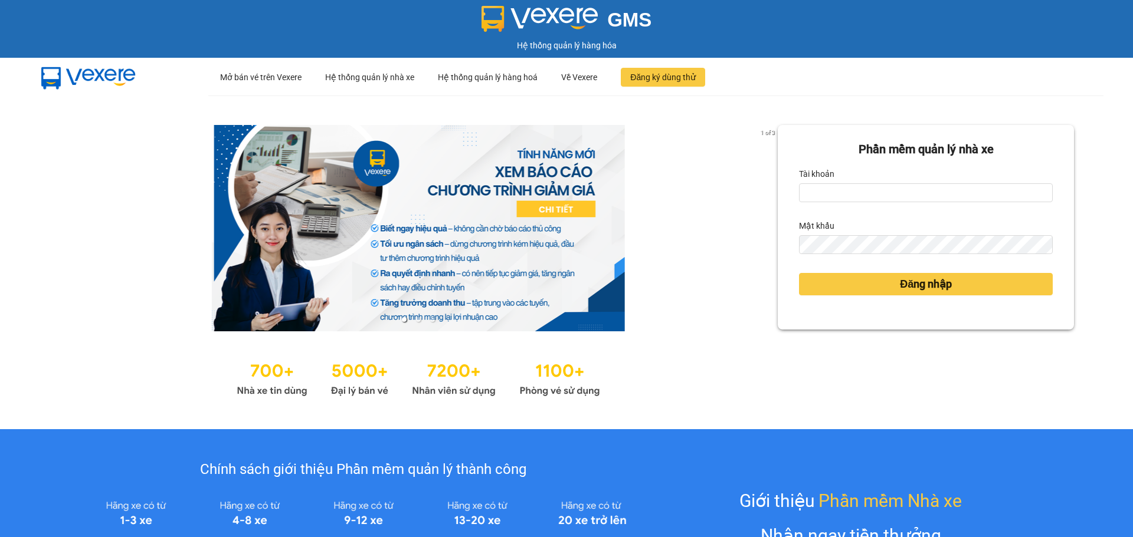 The width and height of the screenshot is (1133, 537). What do you see at coordinates (363, 470) in the screenshot?
I see `div: Chính sách giới thiệu Phần mềm quản lý thành công` at bounding box center [363, 470].